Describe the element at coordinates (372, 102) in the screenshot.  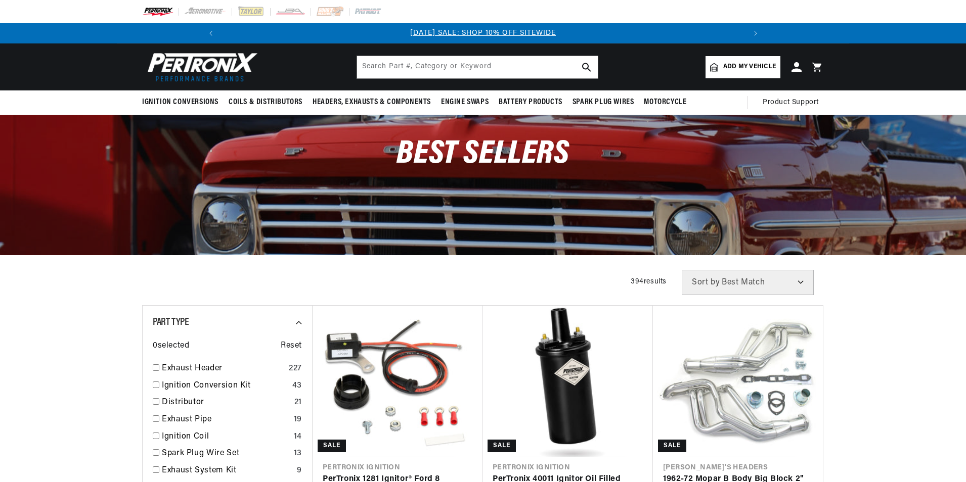
I see `span: Headers, Exhausts & Components` at that location.